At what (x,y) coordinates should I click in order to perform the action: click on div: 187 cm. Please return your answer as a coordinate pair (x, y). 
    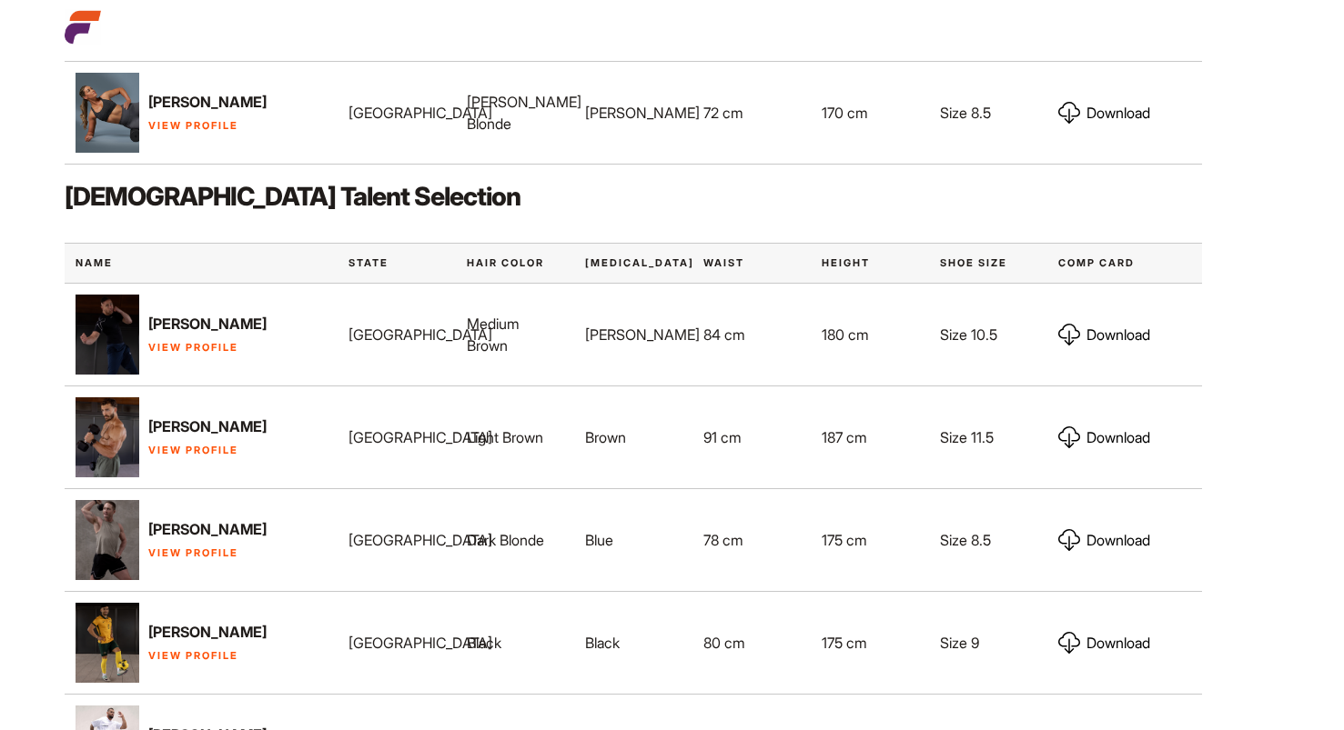
    Looking at the image, I should click on (870, 438).